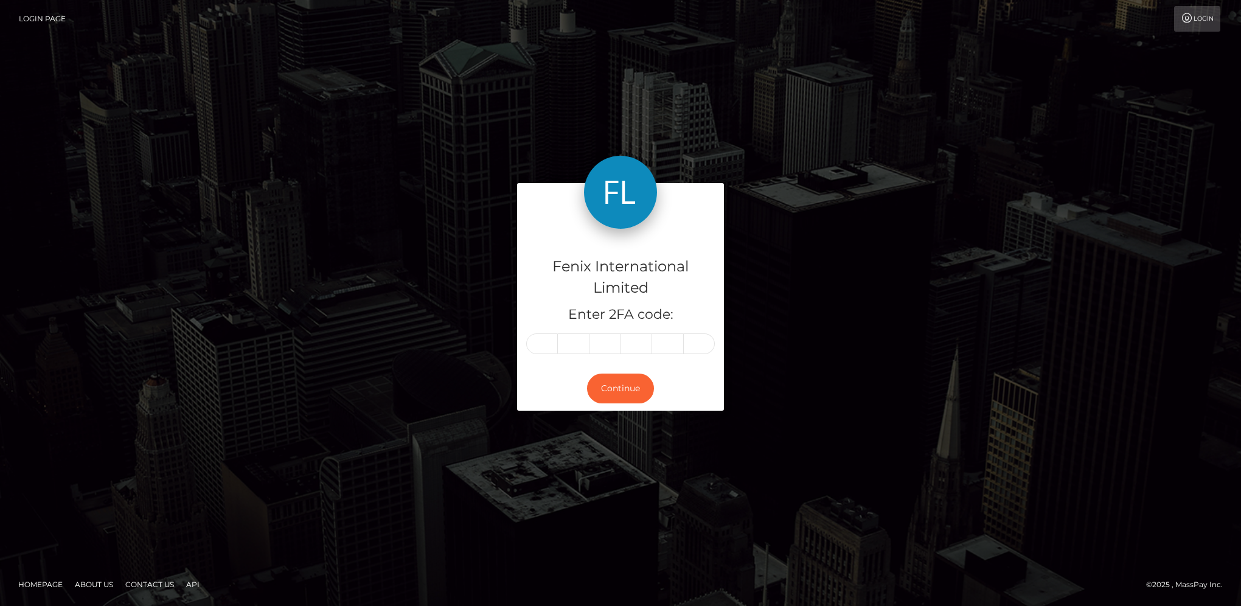 This screenshot has width=1241, height=606. I want to click on a: Contact Us, so click(150, 584).